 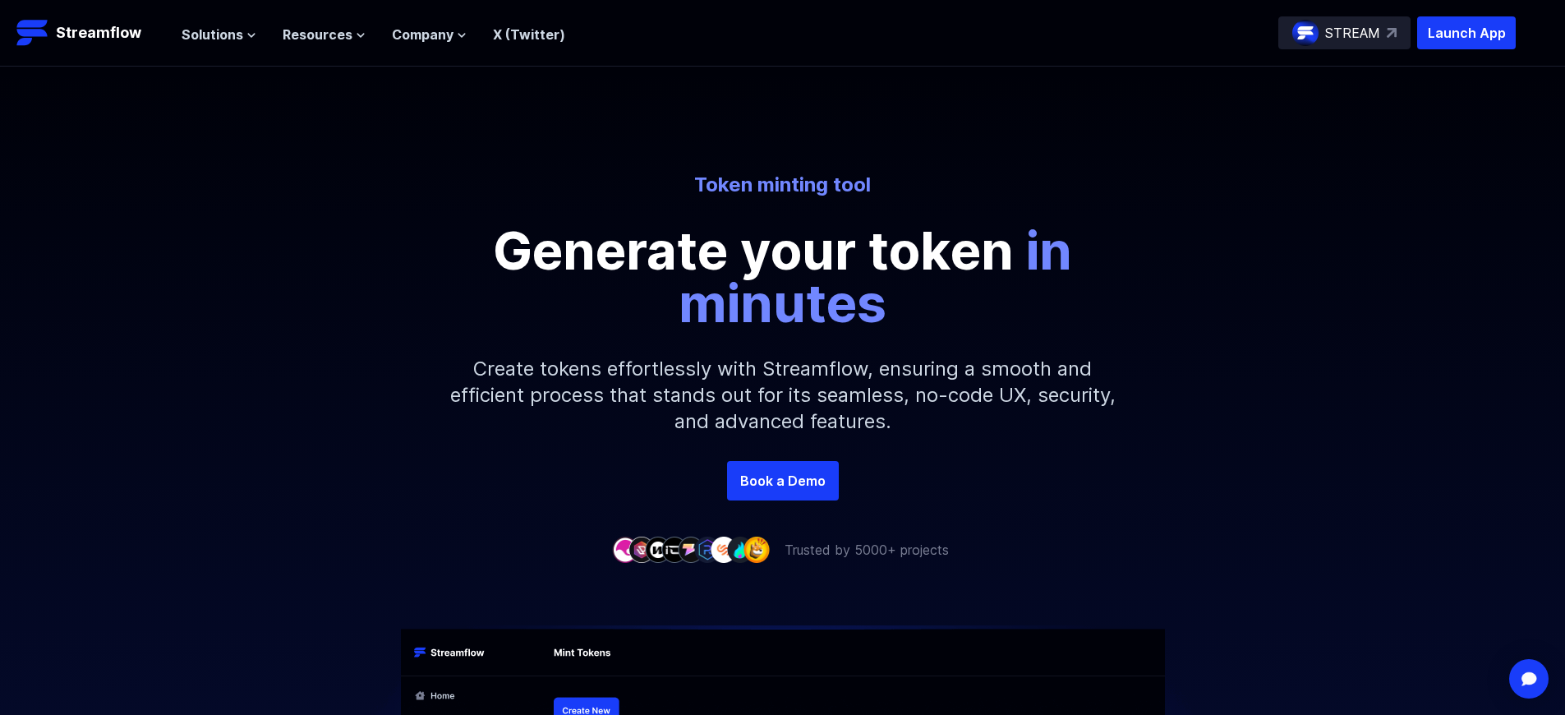 What do you see at coordinates (658, 549) in the screenshot?
I see `img: company-3` at bounding box center [658, 549].